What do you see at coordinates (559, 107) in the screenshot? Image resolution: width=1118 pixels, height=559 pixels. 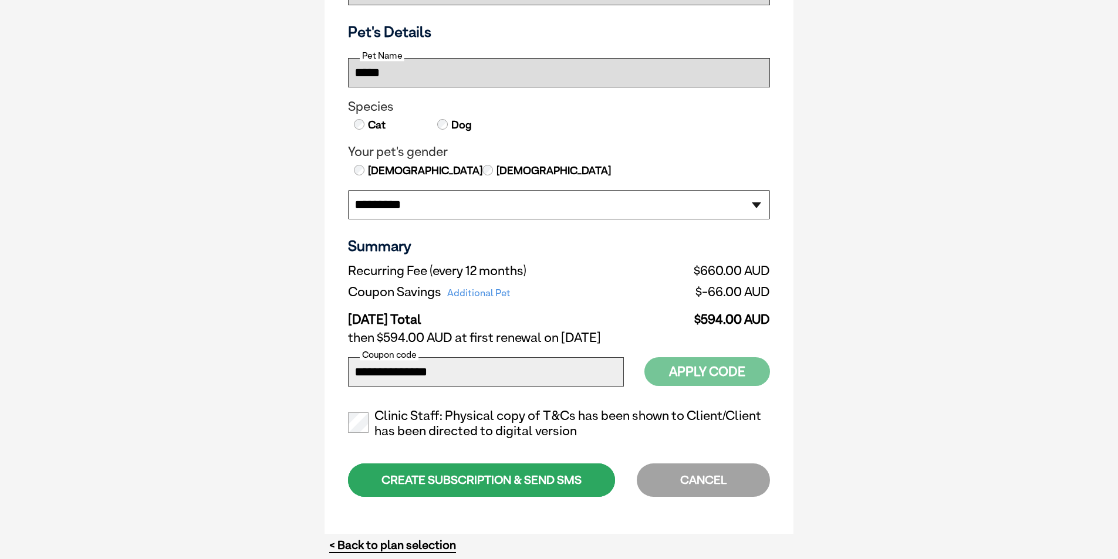 I see `legend: Species` at bounding box center [559, 107].